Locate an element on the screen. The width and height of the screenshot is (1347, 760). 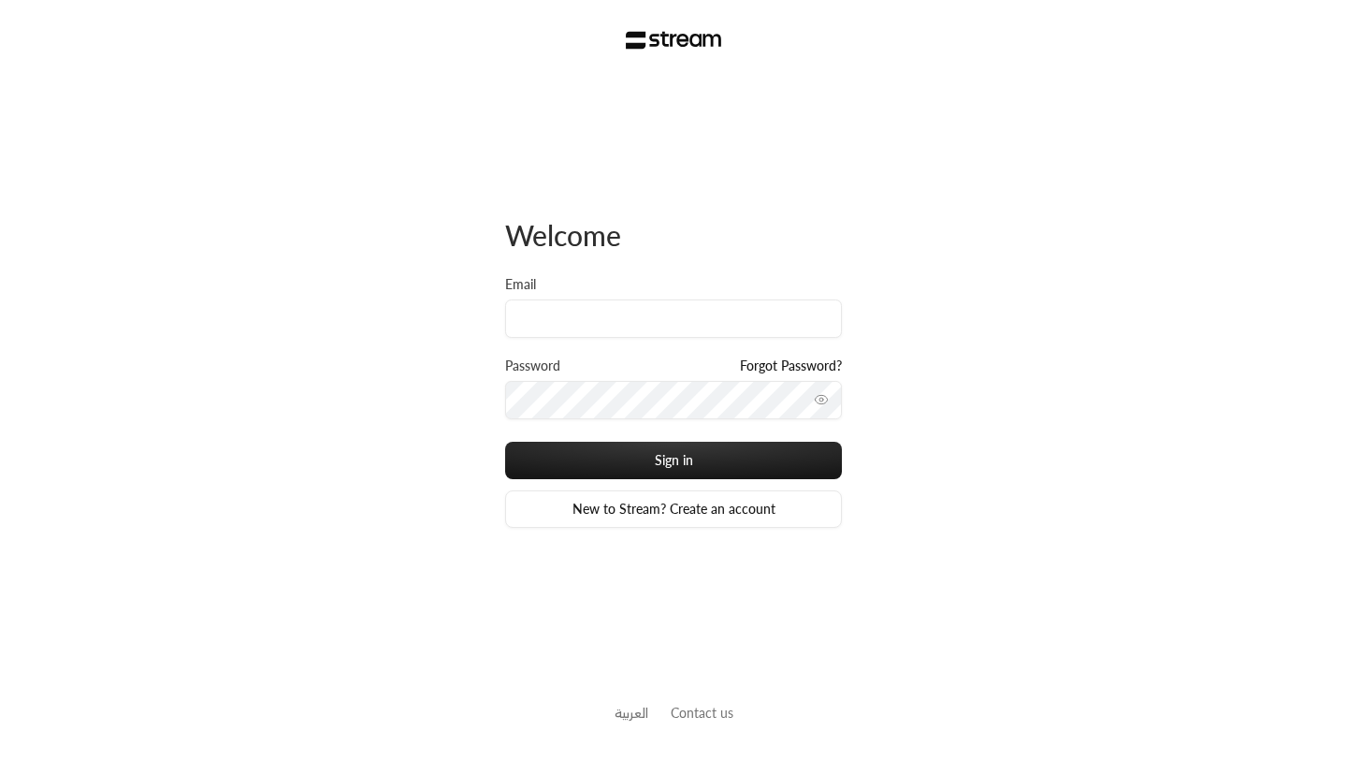
a: العربية is located at coordinates (631, 712).